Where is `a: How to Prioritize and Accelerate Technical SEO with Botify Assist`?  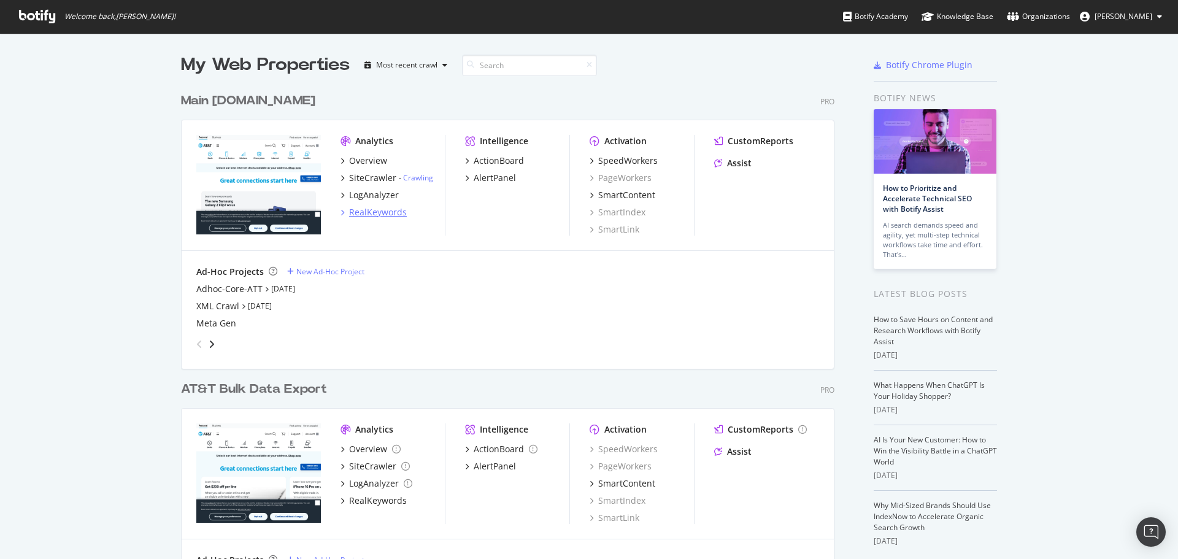 a: How to Prioritize and Accelerate Technical SEO with Botify Assist is located at coordinates (927, 198).